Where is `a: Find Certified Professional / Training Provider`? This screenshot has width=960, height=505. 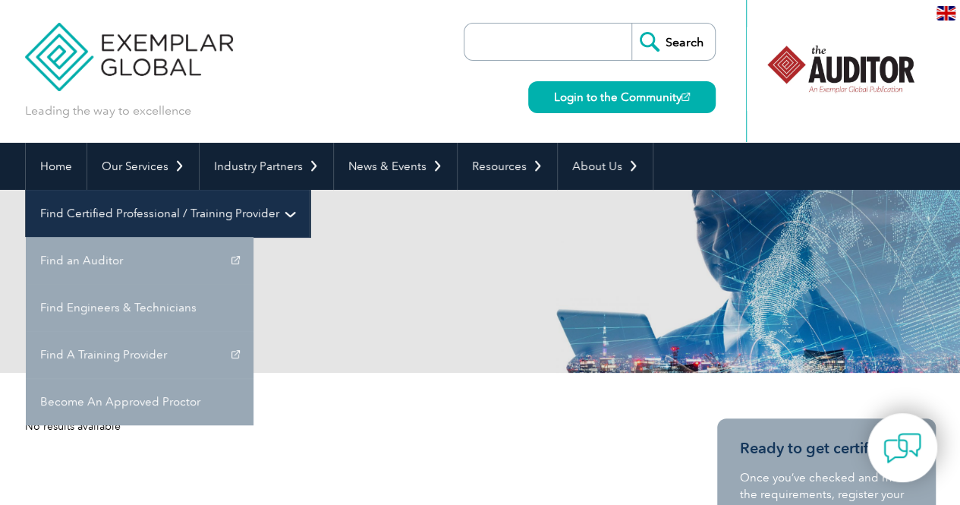 a: Find Certified Professional / Training Provider is located at coordinates (168, 213).